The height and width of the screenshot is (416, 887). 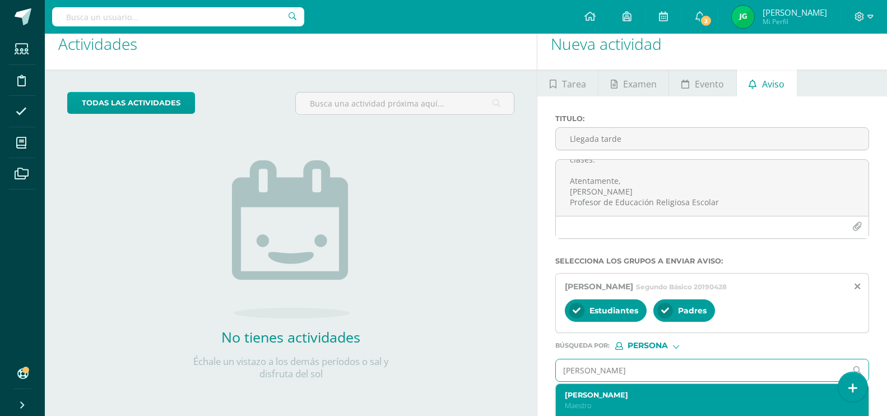 I want to click on a: todas las Actividades, so click(x=131, y=103).